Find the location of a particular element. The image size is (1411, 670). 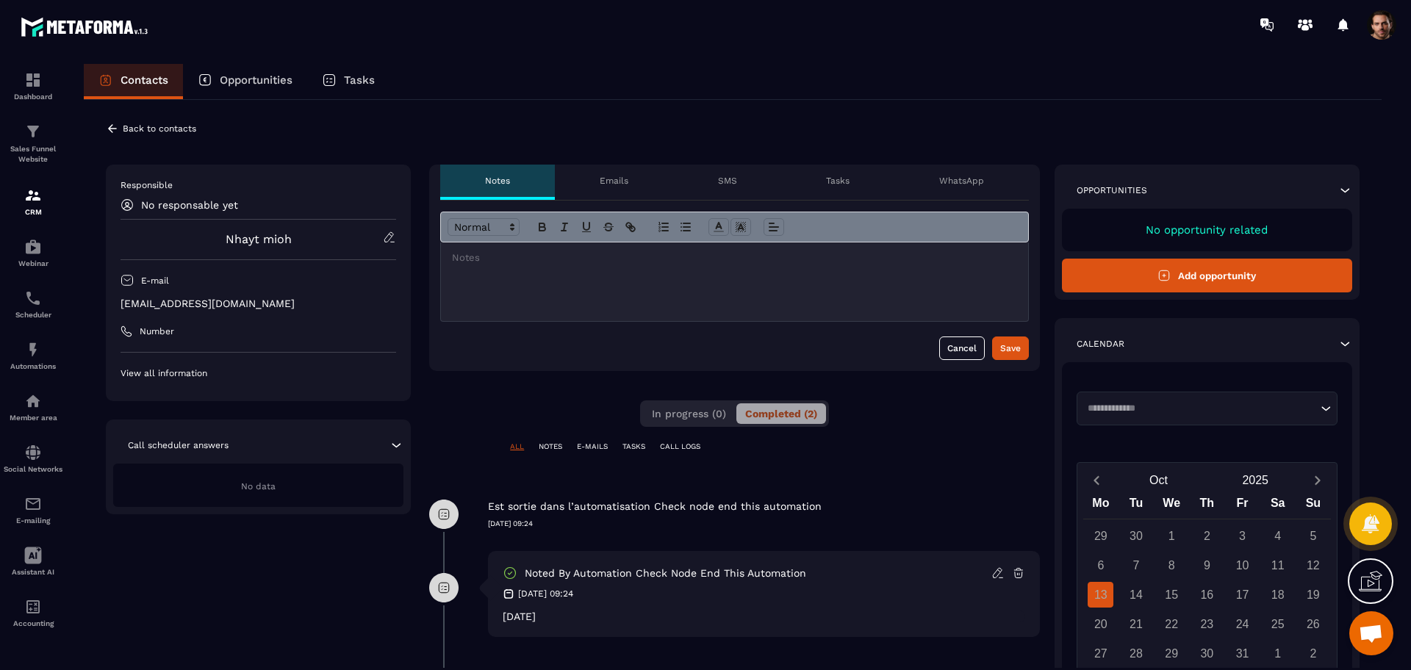

a: automationsautomationsWebinar is located at coordinates (33, 253).